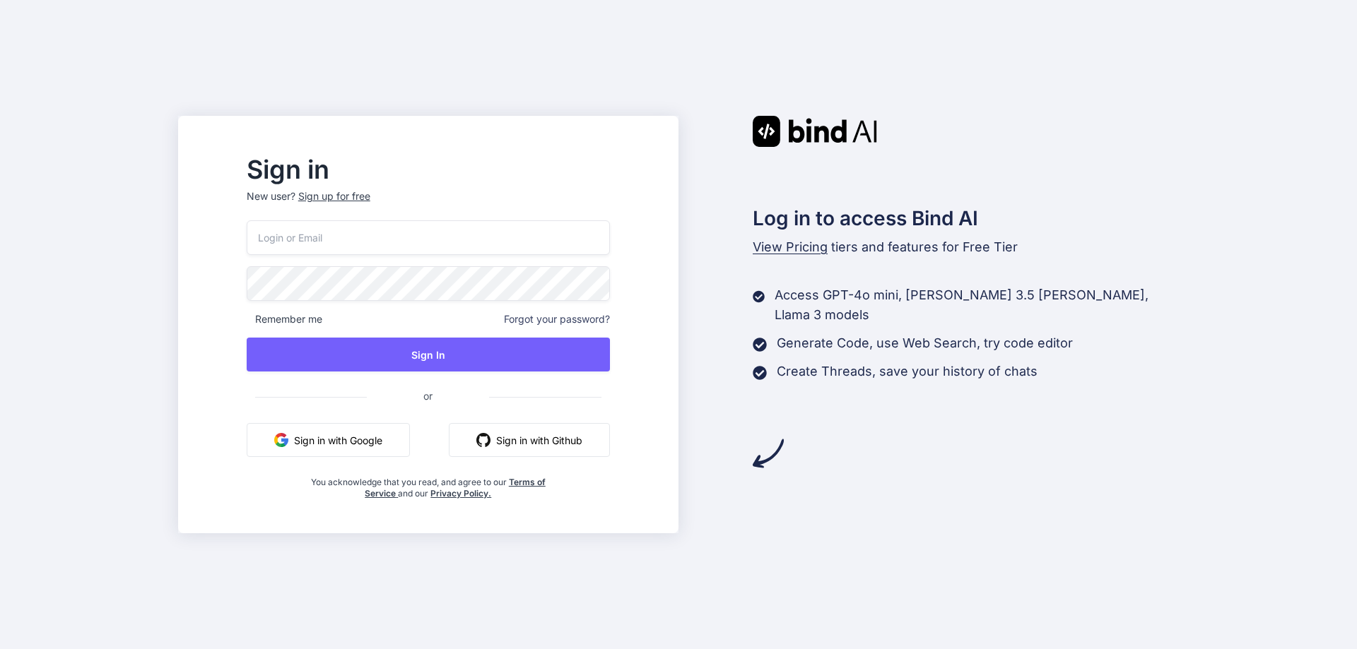 This screenshot has width=1357, height=649. What do you see at coordinates (815, 131) in the screenshot?
I see `img: Bind AI logo` at bounding box center [815, 131].